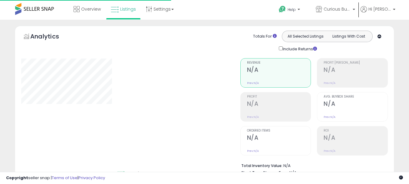  What do you see at coordinates (338, 9) in the screenshot?
I see `span: Curious Buy Nature` at bounding box center [338, 9].